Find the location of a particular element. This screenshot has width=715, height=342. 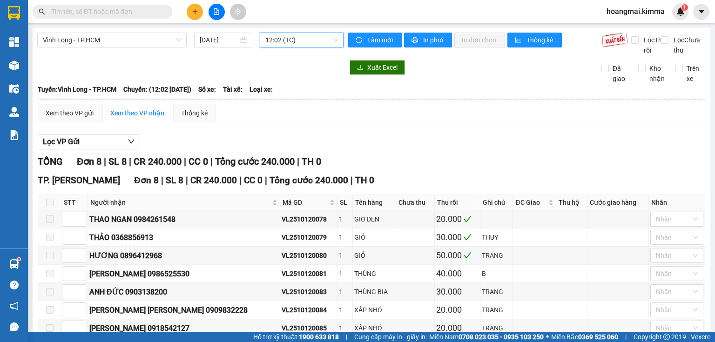

div: 50.000 is located at coordinates (457, 255).